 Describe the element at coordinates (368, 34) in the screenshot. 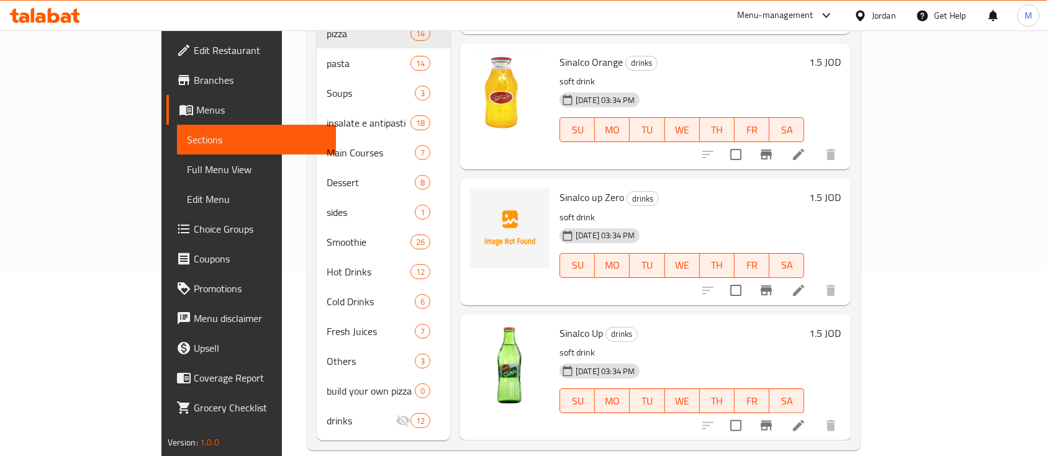

I see `div: pizza` at that location.